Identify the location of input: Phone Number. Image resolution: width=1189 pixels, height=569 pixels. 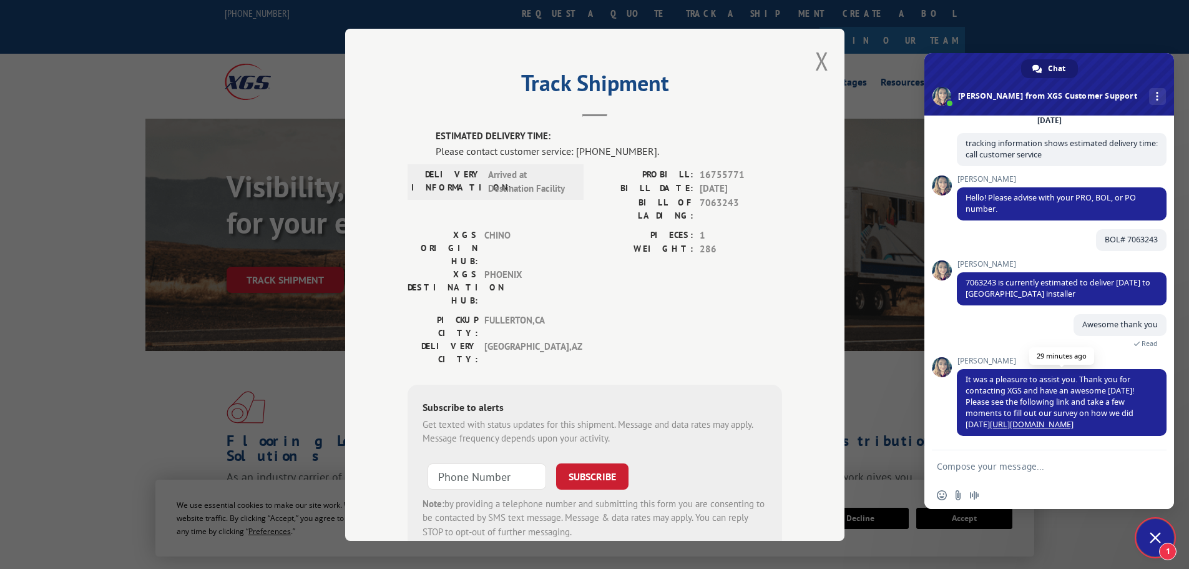
(487, 476).